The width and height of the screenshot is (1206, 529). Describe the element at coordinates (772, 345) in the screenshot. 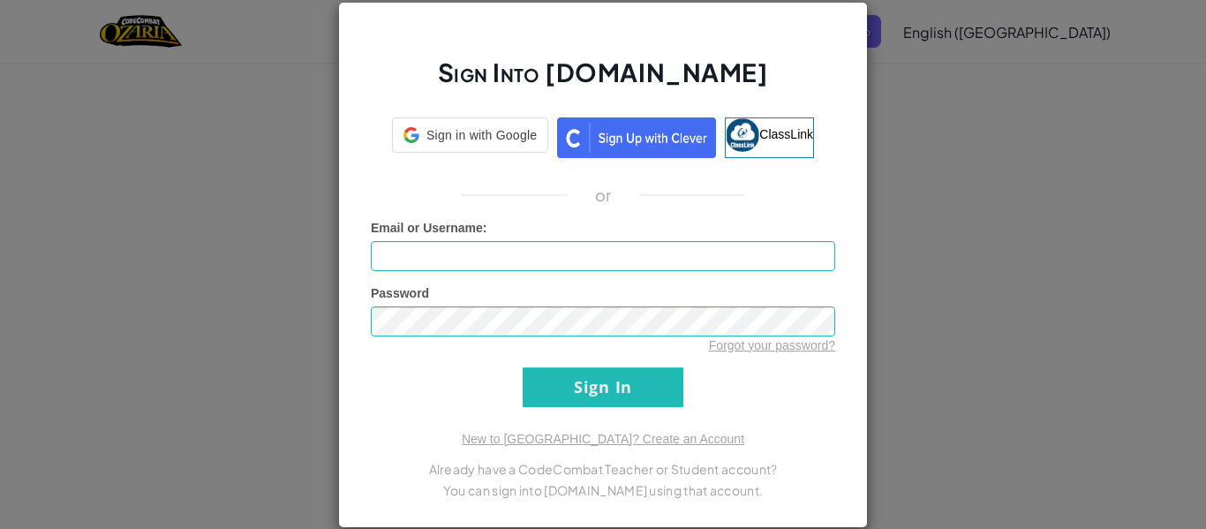

I see `a: Forgot your password?` at that location.